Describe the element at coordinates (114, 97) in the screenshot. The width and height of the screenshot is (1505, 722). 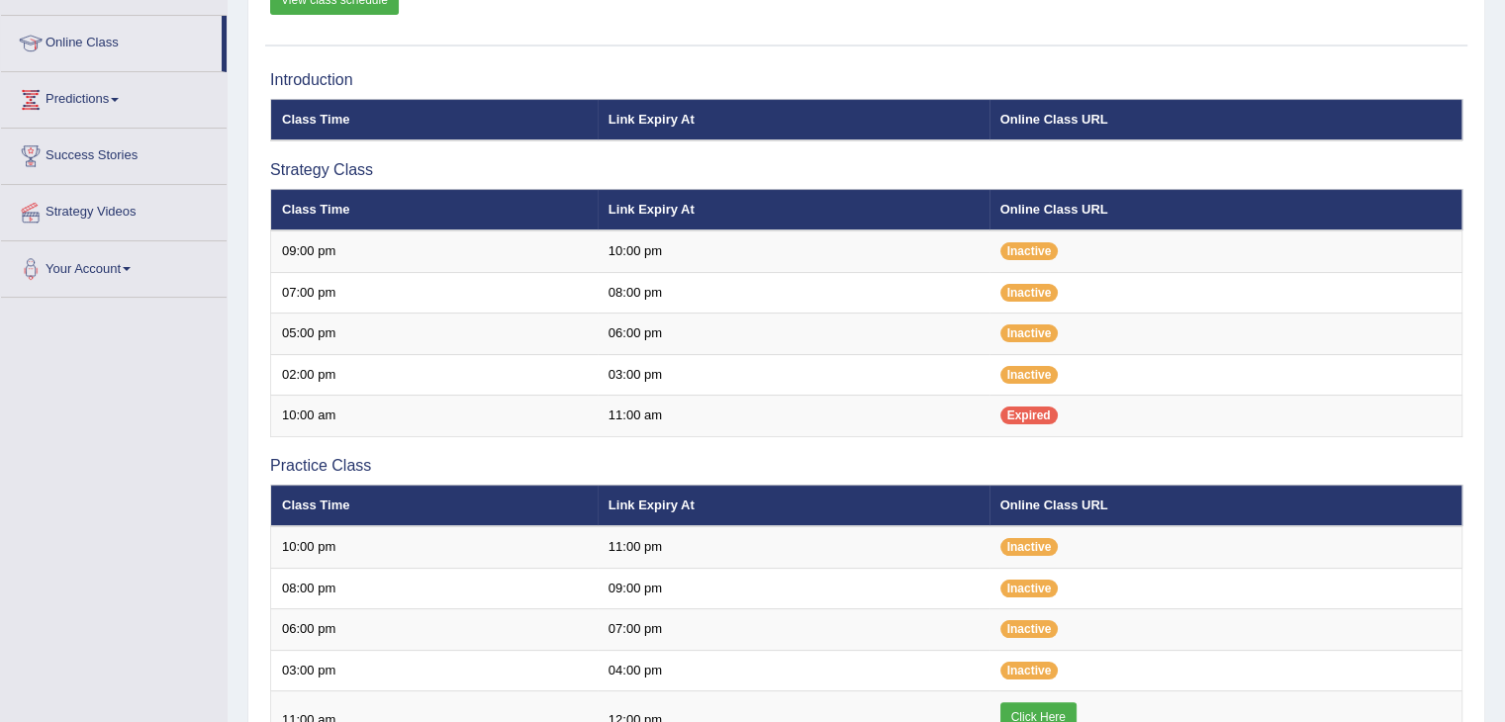
I see `a: Predictions` at that location.